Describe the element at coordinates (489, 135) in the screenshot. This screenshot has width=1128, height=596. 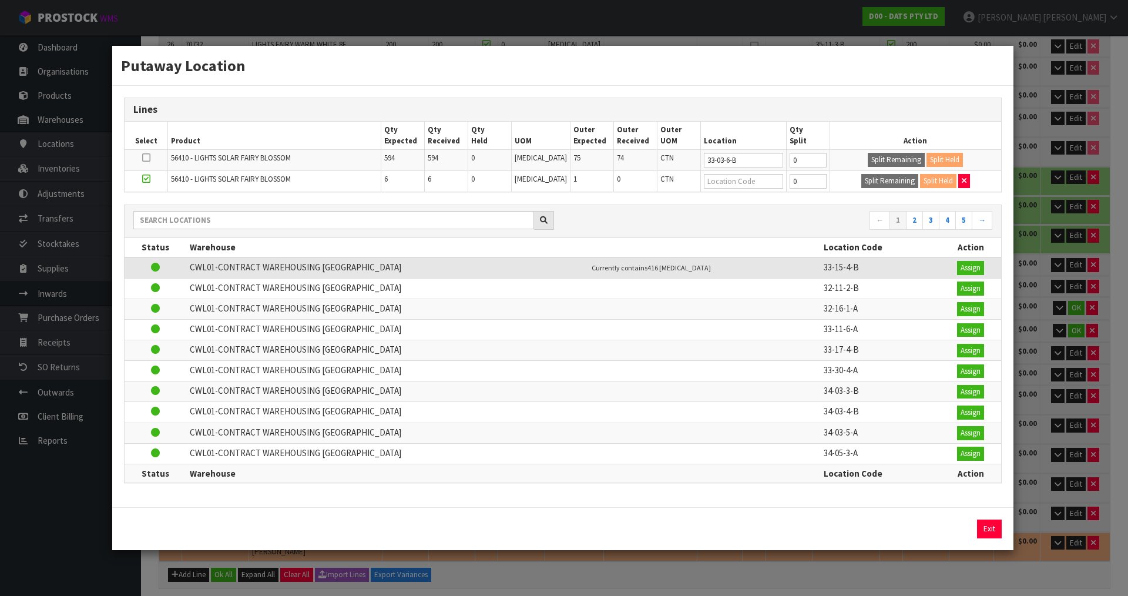
I see `th: Qty Held` at that location.